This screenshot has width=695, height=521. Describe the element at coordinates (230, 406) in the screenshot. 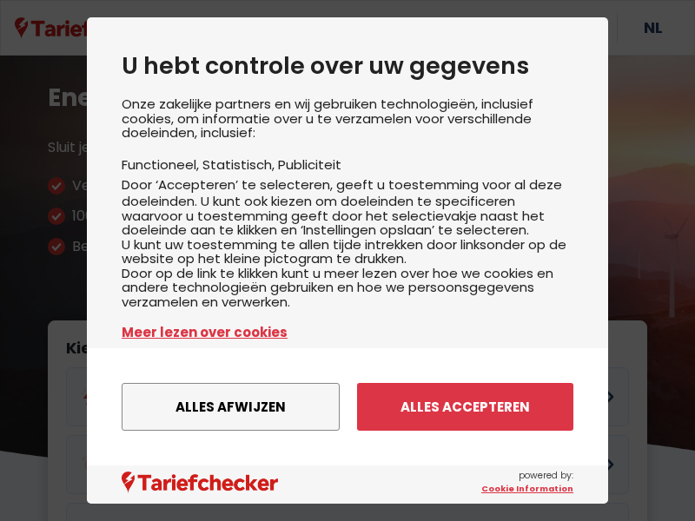

I see `button: Alles afwijzen` at that location.